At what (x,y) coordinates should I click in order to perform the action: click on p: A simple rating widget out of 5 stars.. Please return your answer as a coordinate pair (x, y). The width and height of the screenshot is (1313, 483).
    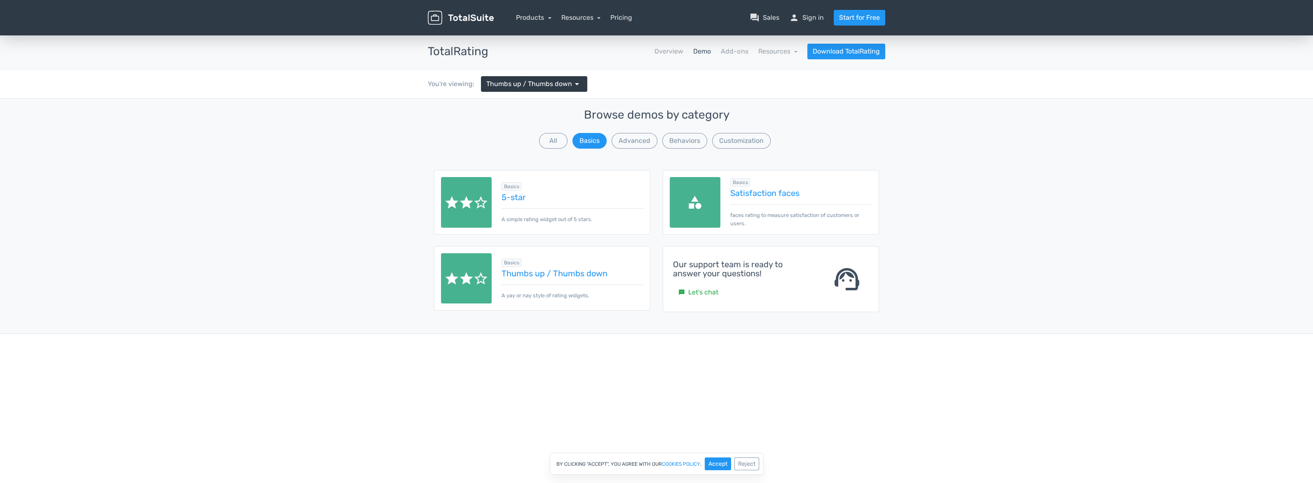
    Looking at the image, I should click on (572, 216).